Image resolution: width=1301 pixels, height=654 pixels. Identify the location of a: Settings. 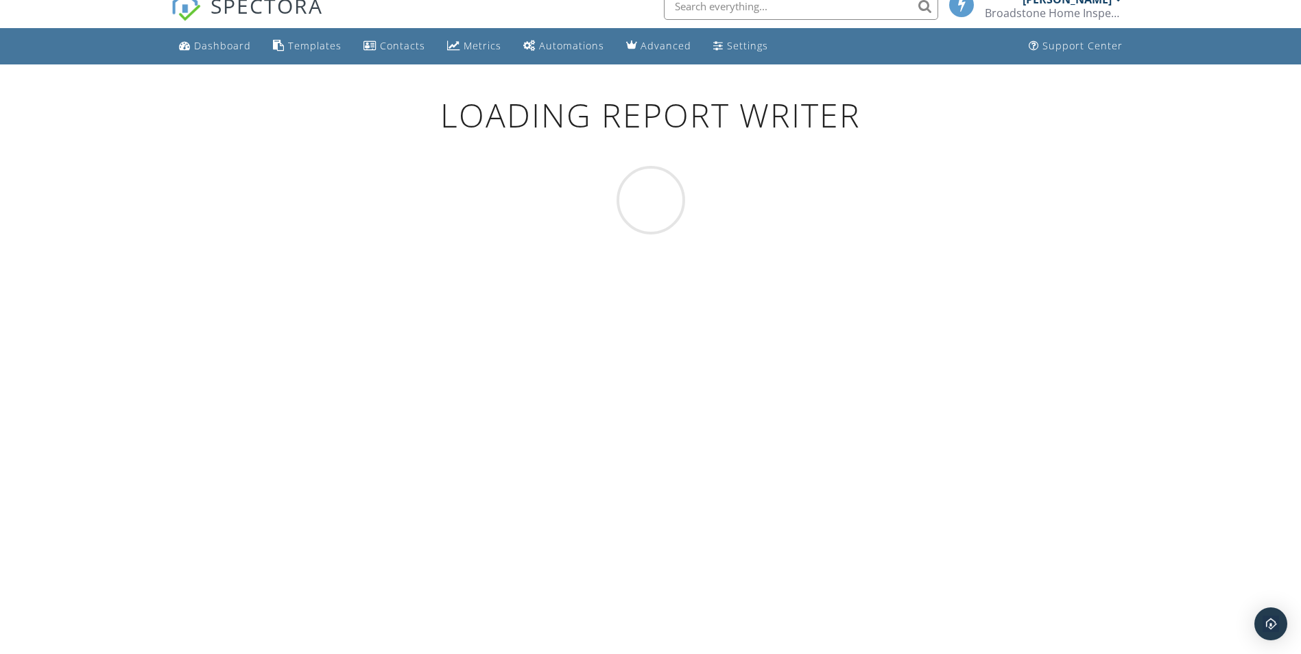
(741, 46).